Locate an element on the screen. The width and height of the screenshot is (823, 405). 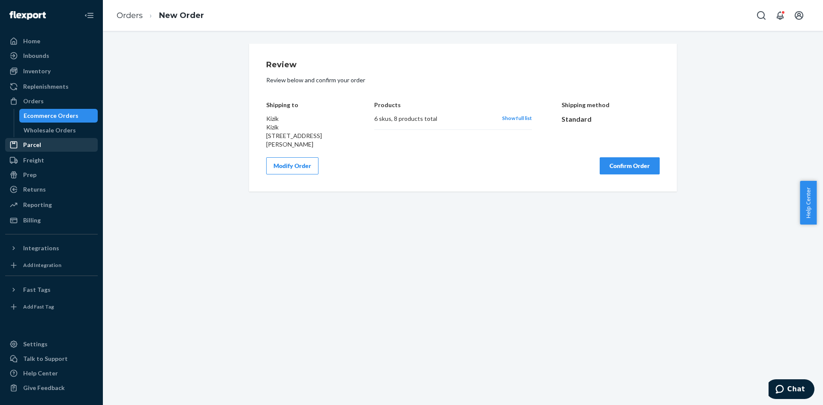
h1: Review is located at coordinates (463, 65).